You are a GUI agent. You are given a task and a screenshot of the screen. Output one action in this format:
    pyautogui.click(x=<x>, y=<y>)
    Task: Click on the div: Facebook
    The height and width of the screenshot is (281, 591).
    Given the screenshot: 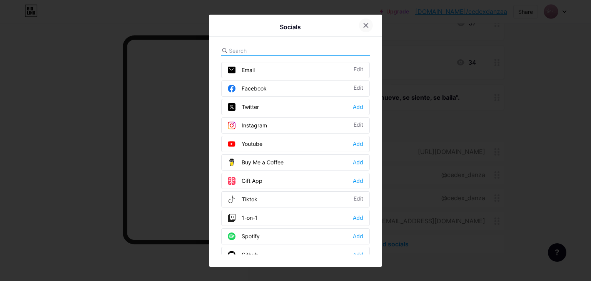 What is the action you would take?
    pyautogui.click(x=247, y=89)
    